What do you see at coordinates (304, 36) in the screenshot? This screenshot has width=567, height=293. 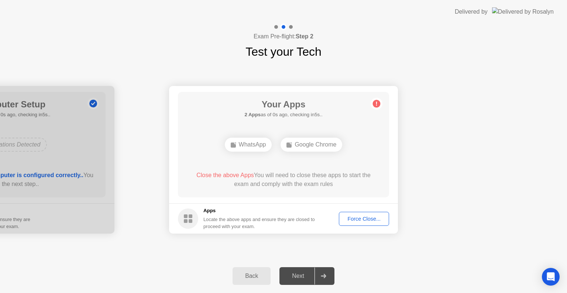 I see `b: Step 2` at bounding box center [304, 36].